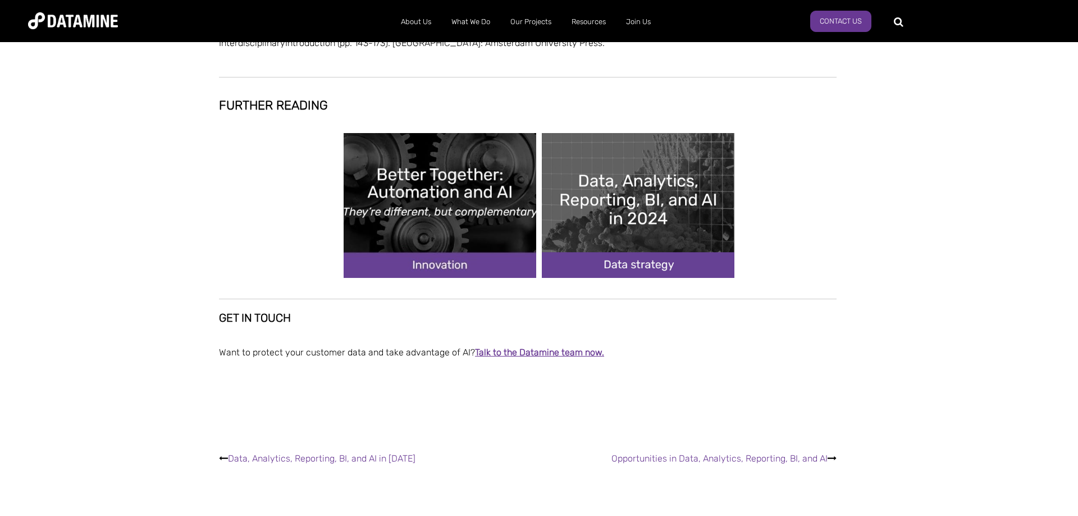  I want to click on a: Join Us, so click(638, 22).